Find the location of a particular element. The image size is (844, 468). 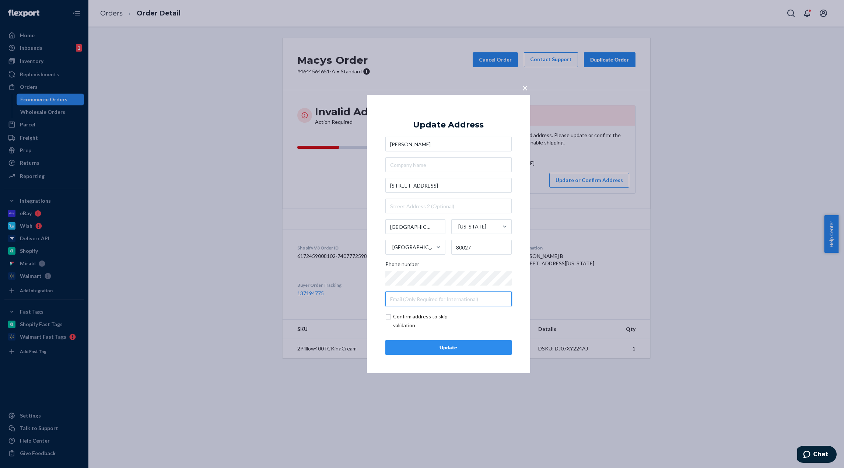

button: Update is located at coordinates (448, 348).